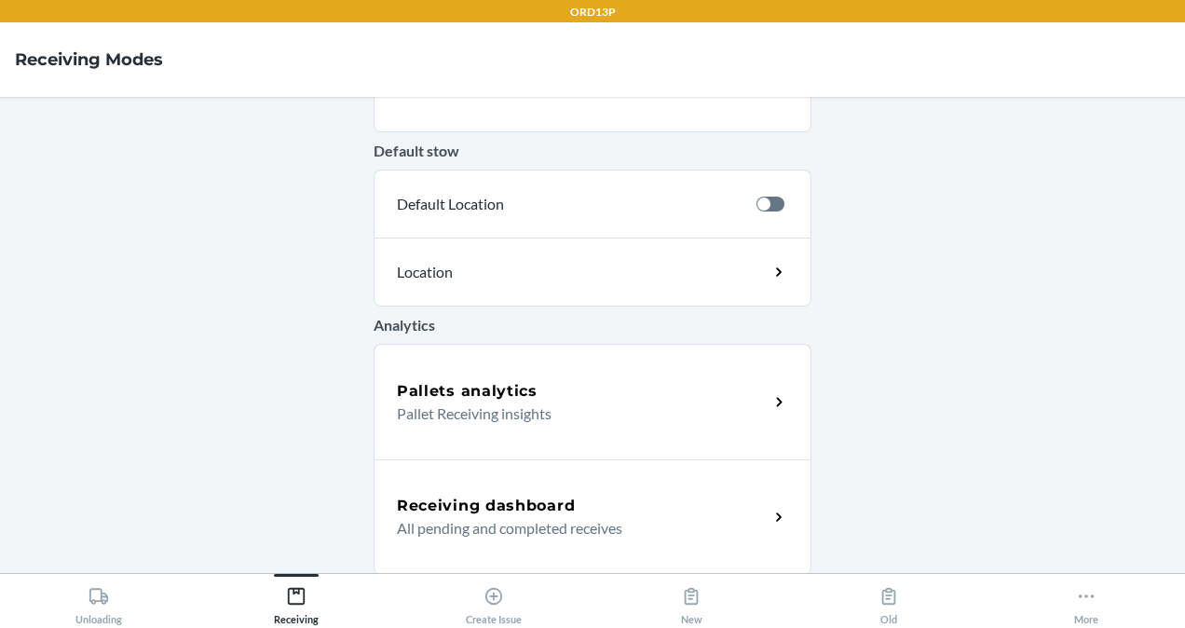 The height and width of the screenshot is (628, 1185). I want to click on a: Location, so click(593, 272).